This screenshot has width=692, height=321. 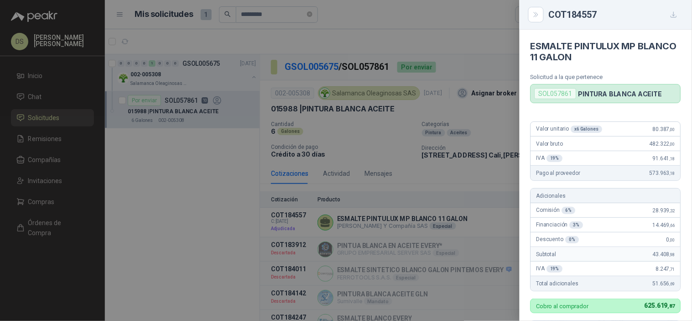 What do you see at coordinates (558, 239) in the screenshot?
I see `span: Descuento` at bounding box center [558, 239].